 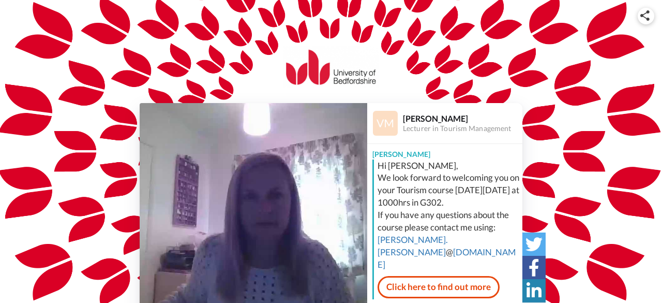 What do you see at coordinates (439, 287) in the screenshot?
I see `a: Click here to find out more` at bounding box center [439, 287].